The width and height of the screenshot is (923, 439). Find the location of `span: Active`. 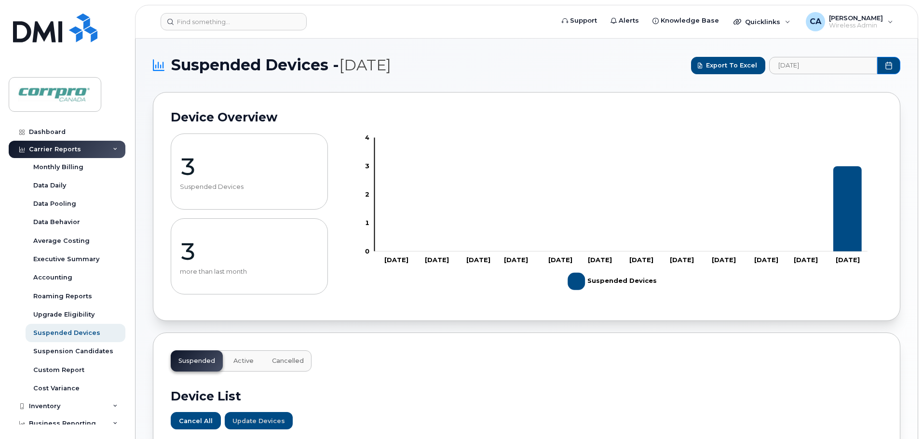

span: Active is located at coordinates (244, 361).